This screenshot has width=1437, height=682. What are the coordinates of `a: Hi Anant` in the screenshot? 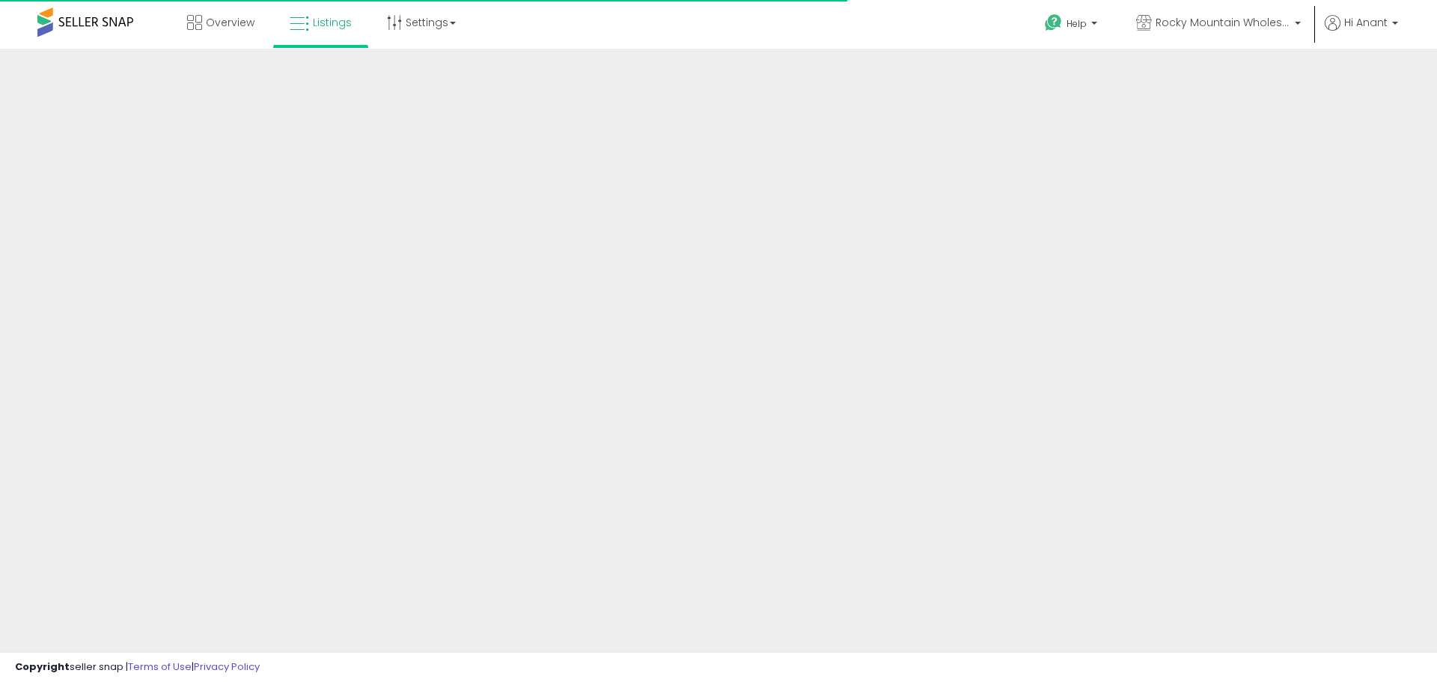 It's located at (1361, 31).